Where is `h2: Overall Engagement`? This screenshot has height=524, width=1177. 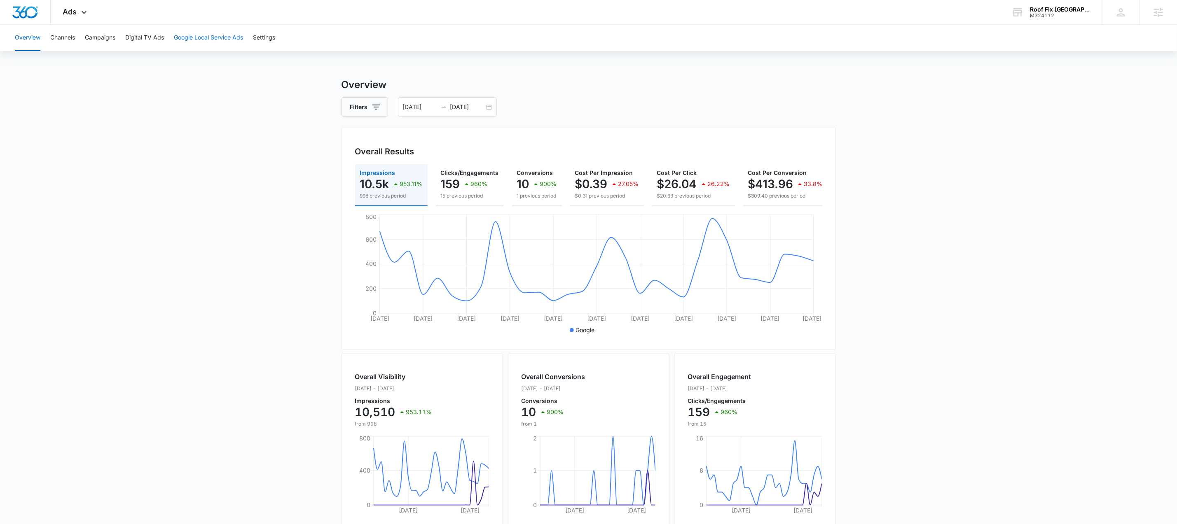 h2: Overall Engagement is located at coordinates (720, 377).